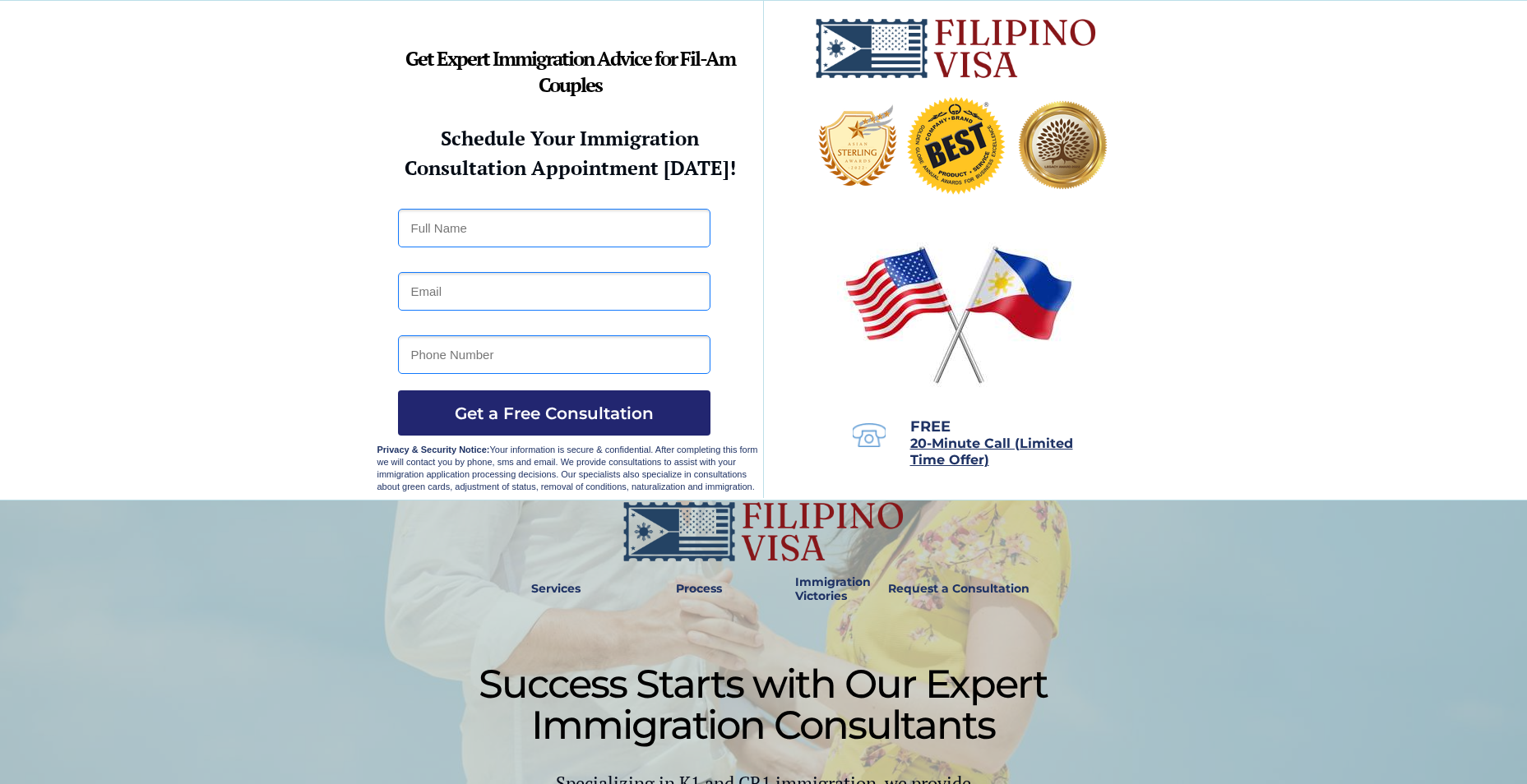  I want to click on input: Email, so click(554, 291).